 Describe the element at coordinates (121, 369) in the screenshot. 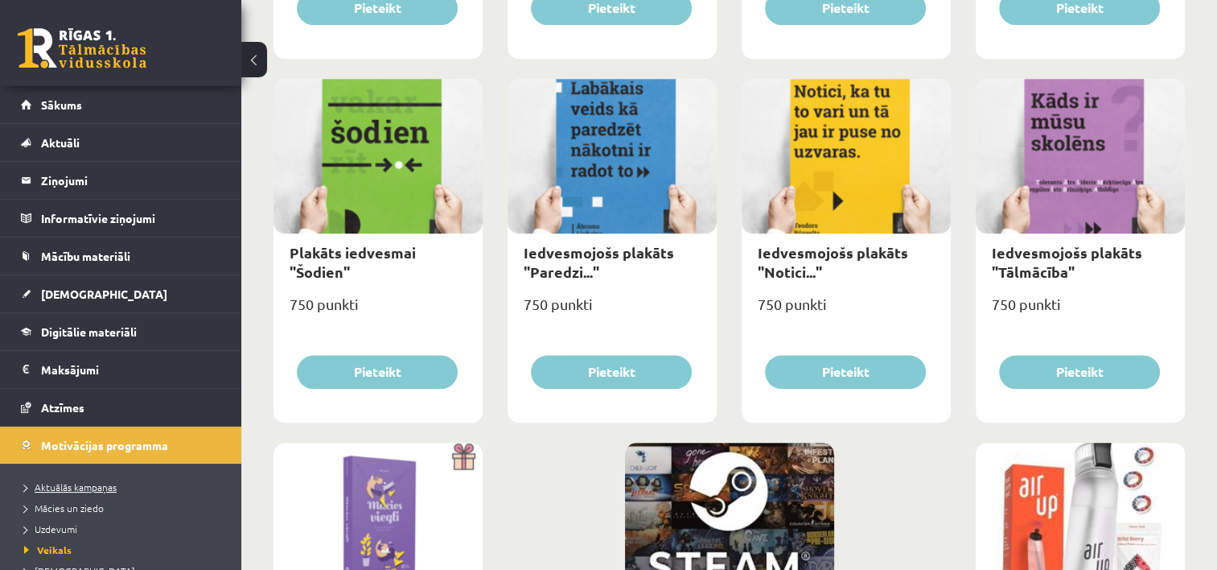

I see `a: Maksājumi` at that location.